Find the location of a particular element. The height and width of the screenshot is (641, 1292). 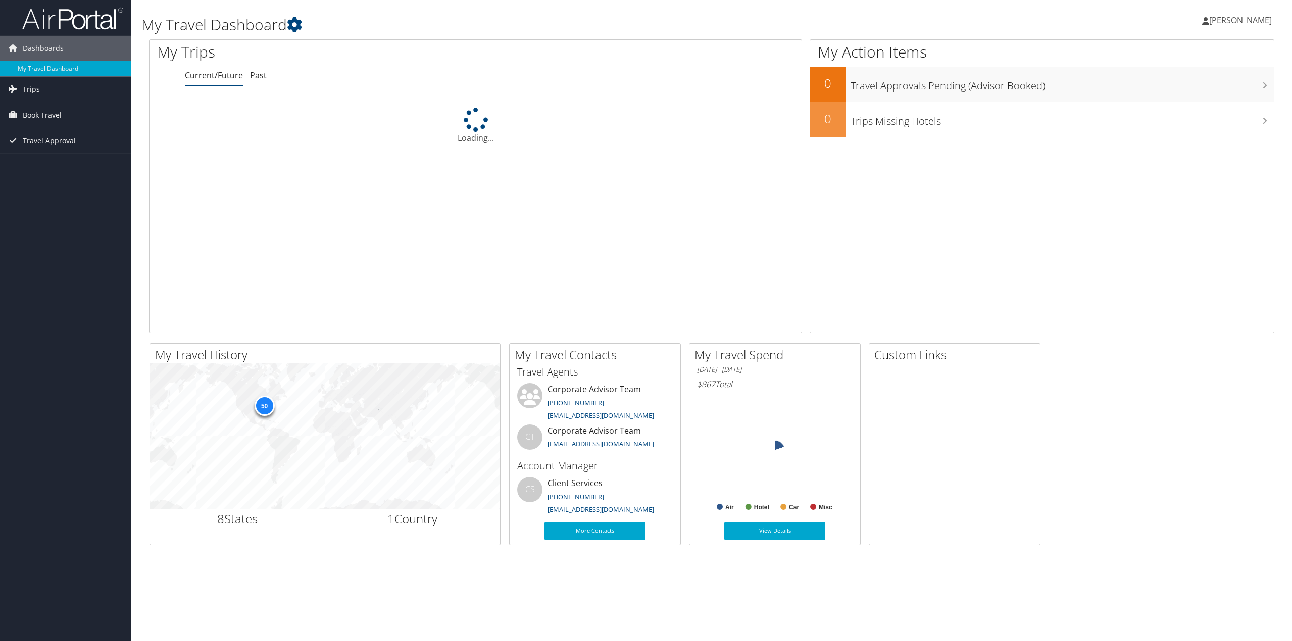

a: 0Trips Missing Hotels is located at coordinates (1042, 120).